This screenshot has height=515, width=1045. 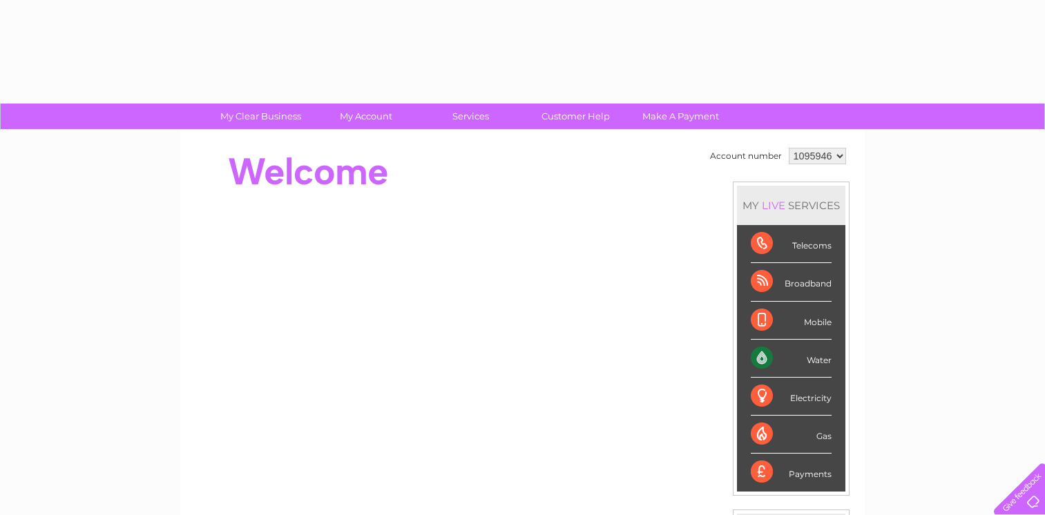 What do you see at coordinates (791, 473) in the screenshot?
I see `div: Payments` at bounding box center [791, 473].